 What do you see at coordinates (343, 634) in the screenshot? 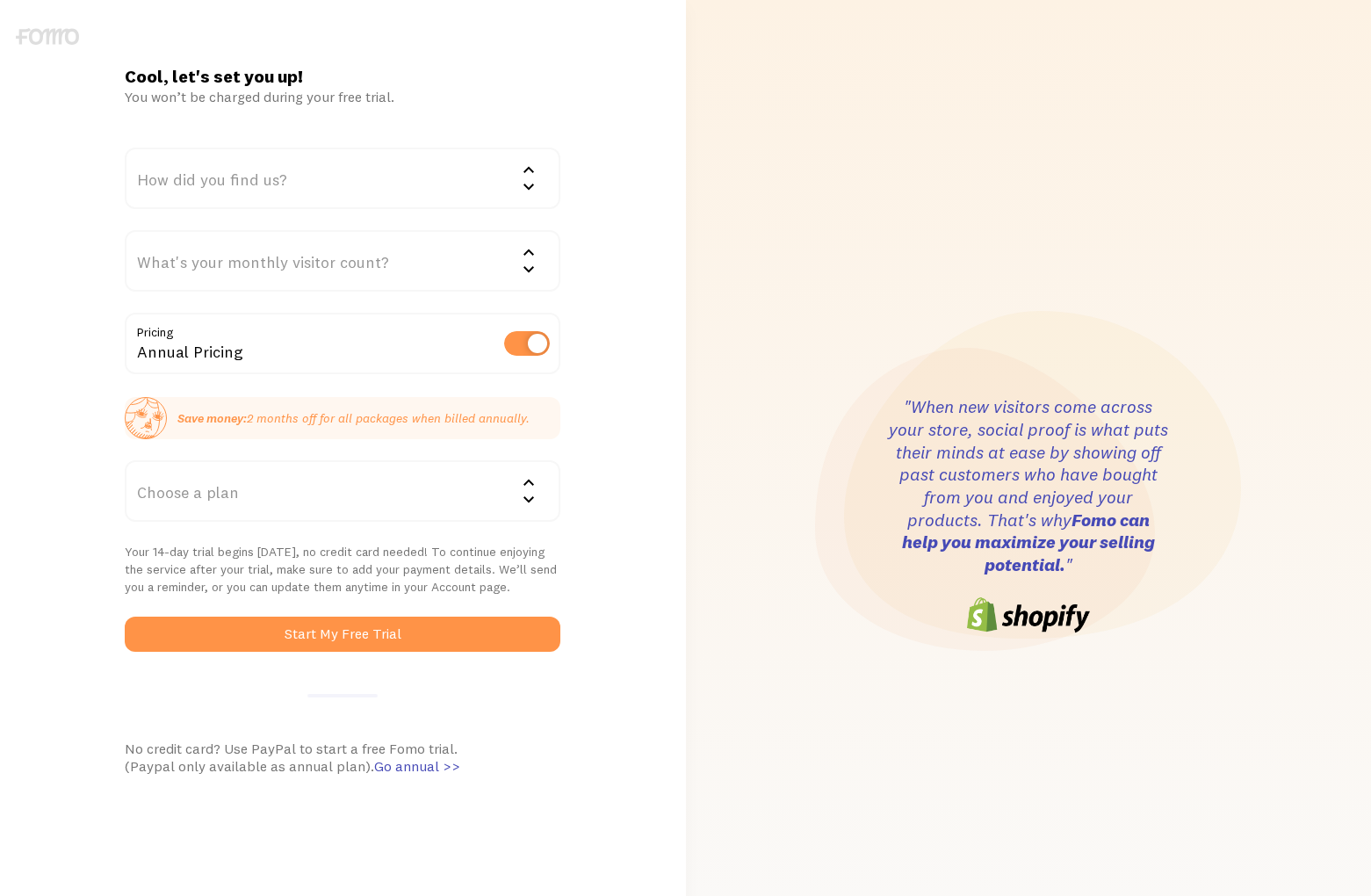
I see `button: Start My Free Trial` at bounding box center [343, 634].